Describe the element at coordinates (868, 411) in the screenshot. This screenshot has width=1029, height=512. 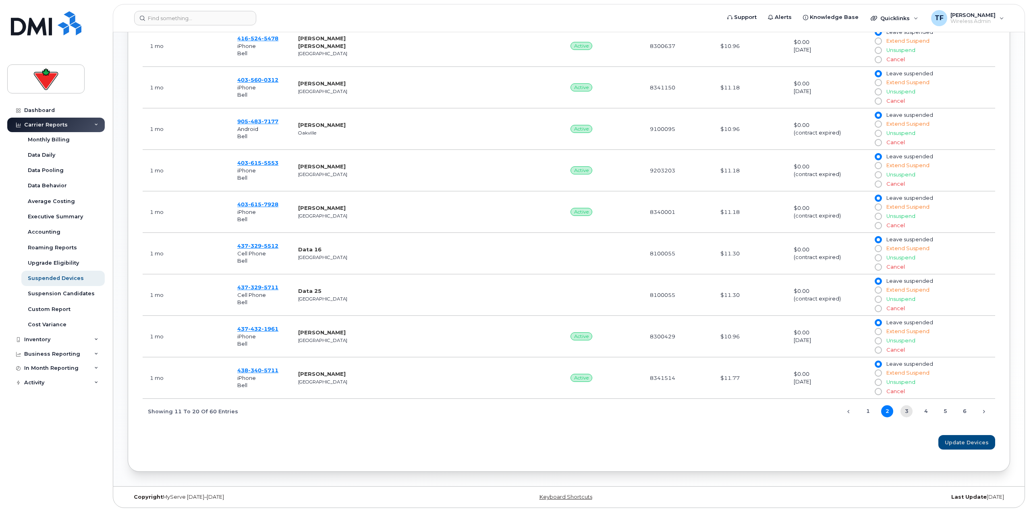
I see `a: 1` at that location.